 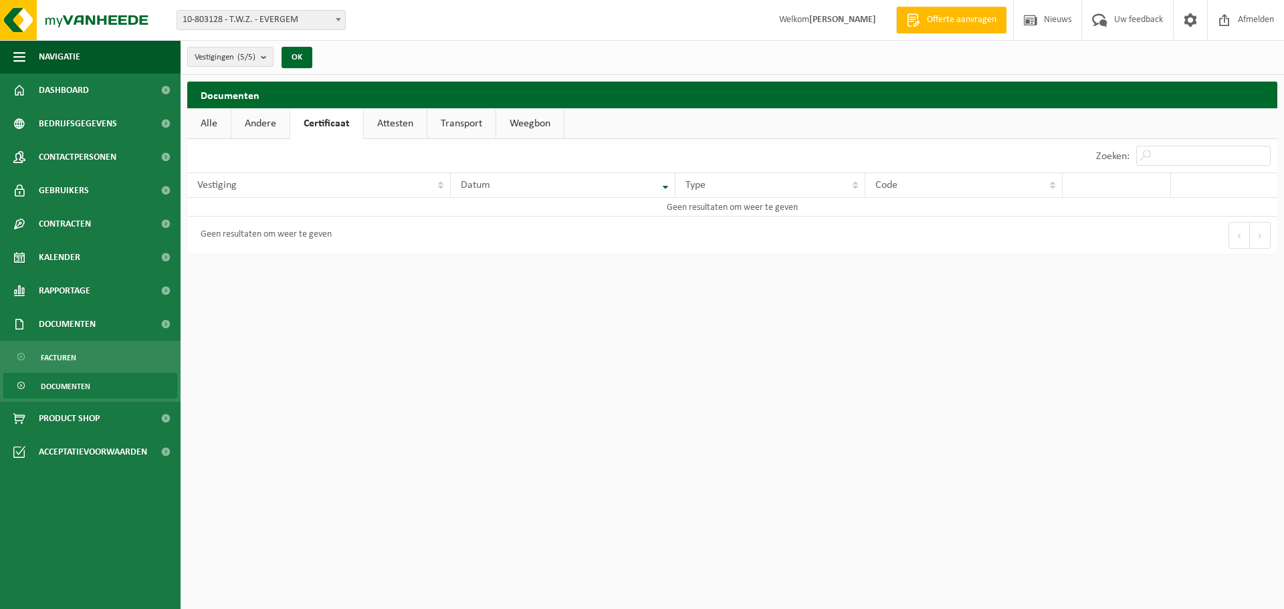 What do you see at coordinates (951, 20) in the screenshot?
I see `a: Offerte aanvragen` at bounding box center [951, 20].